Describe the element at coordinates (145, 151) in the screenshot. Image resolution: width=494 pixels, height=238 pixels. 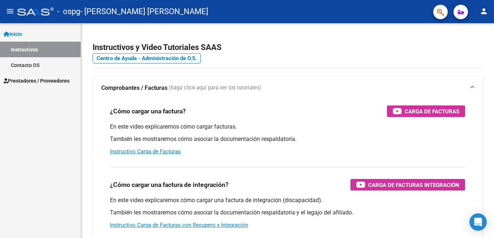
I see `a: Instructivo Carga de Facturas` at that location.